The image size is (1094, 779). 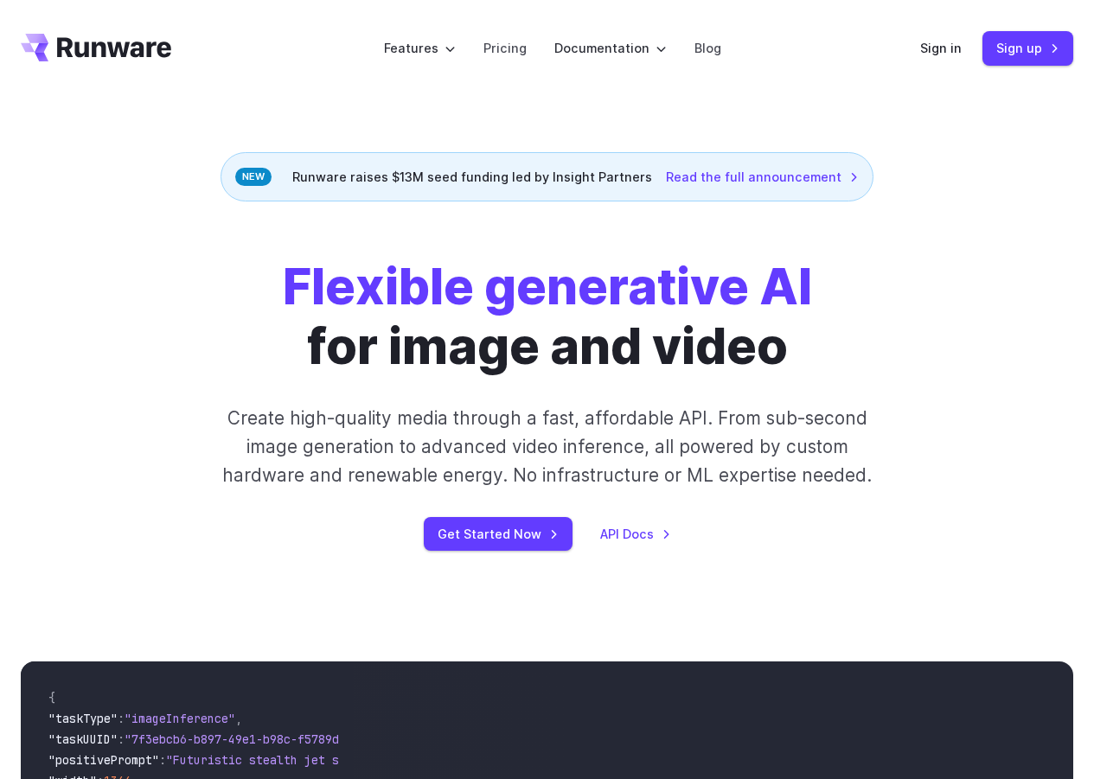 I want to click on div: Runware raises $13M seed funding led by Insight Partners, so click(x=546, y=176).